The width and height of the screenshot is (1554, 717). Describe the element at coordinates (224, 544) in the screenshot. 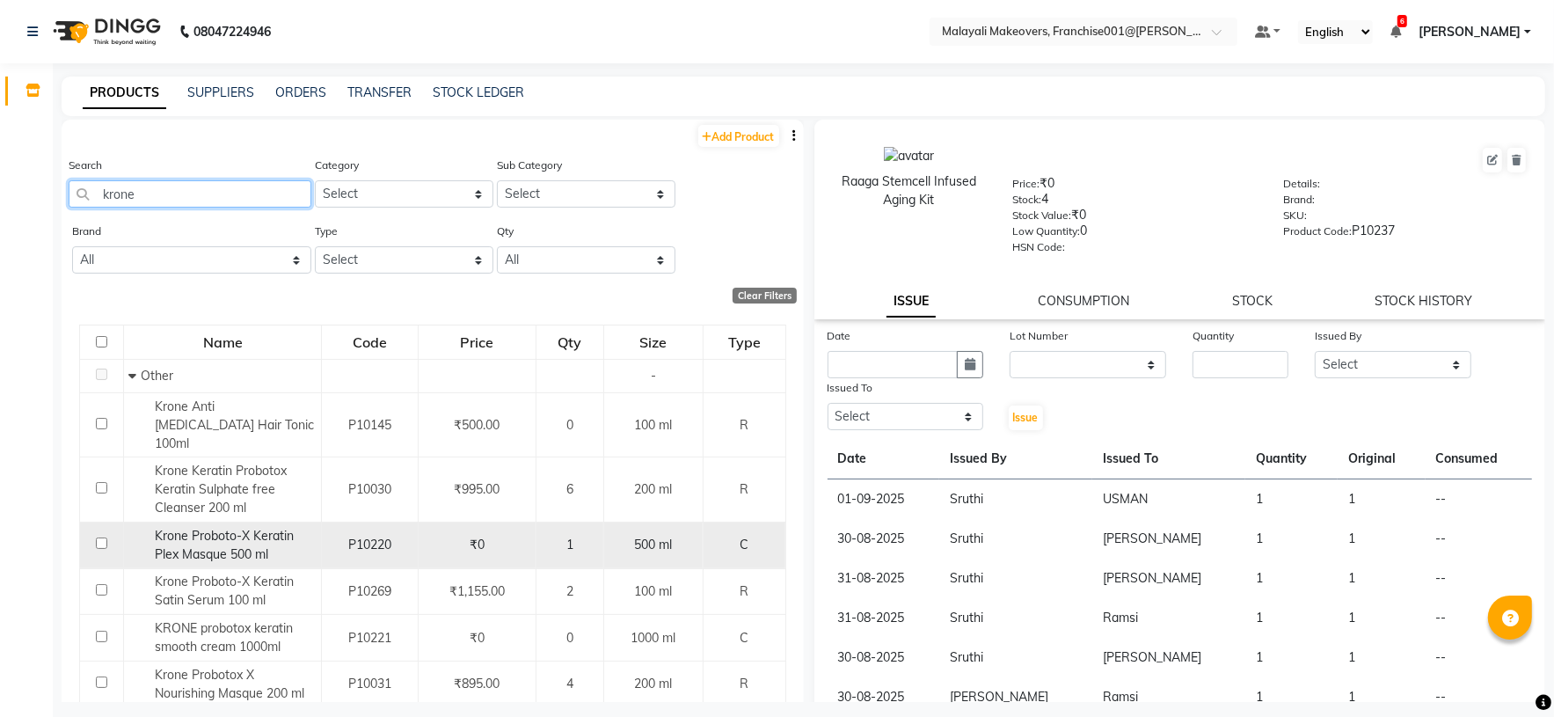

I see `span: Krone Proboto-X Keratin Plex Masque 500 ml` at that location.